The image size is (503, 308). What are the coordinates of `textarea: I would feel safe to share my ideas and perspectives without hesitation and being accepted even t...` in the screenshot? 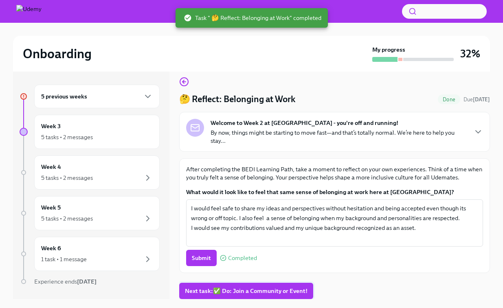 It's located at (334, 223).